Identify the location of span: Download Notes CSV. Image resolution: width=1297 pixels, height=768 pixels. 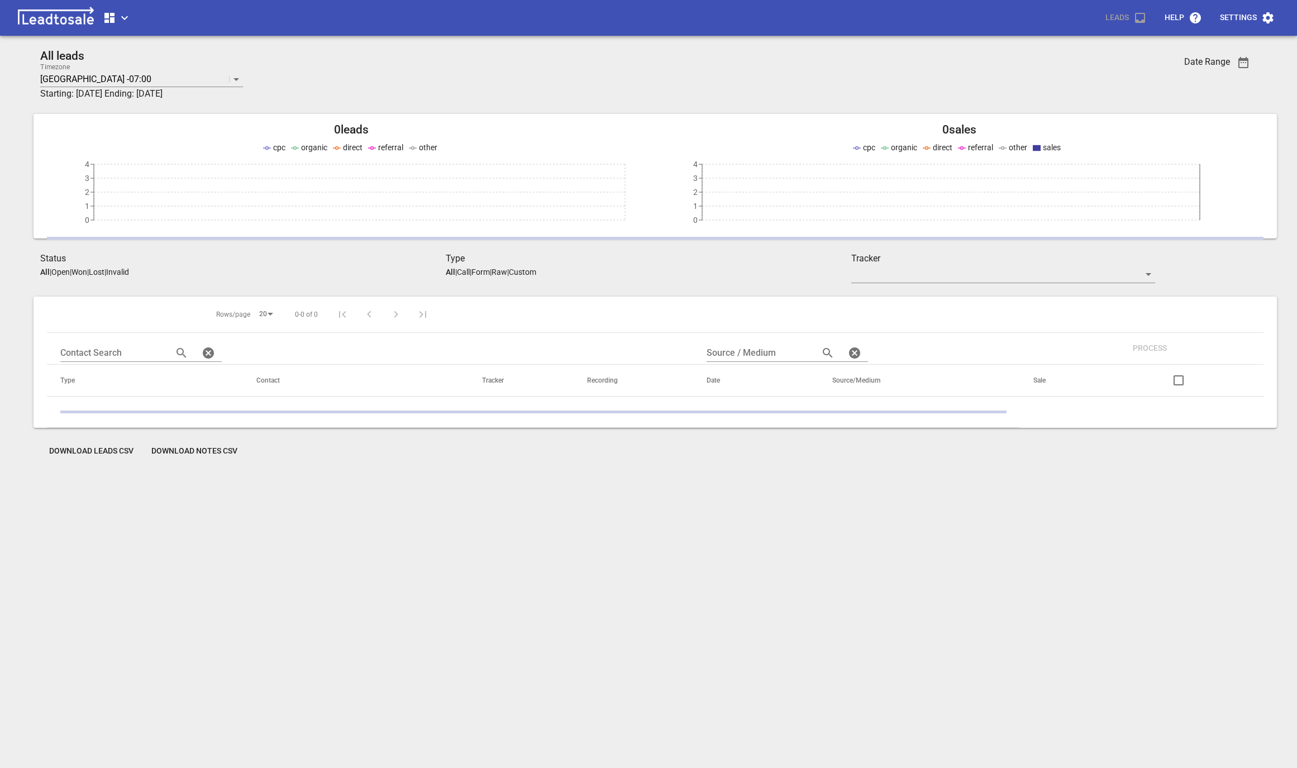
(194, 451).